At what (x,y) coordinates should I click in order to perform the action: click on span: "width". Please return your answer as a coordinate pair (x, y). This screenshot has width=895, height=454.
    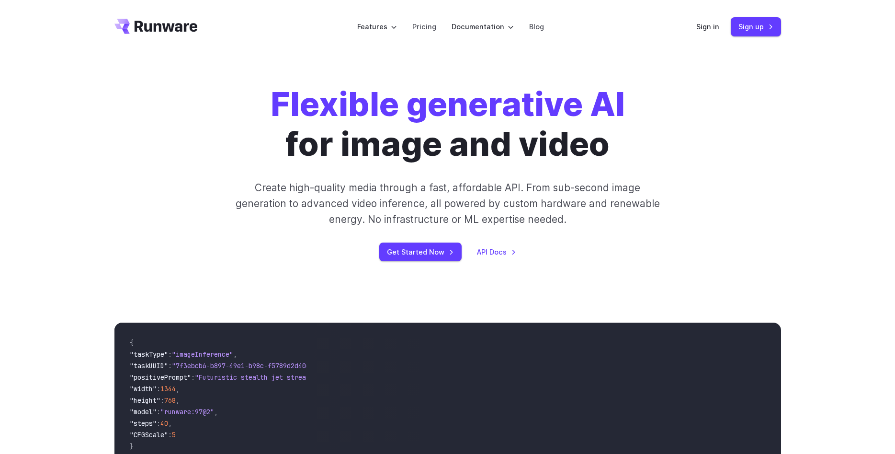
    Looking at the image, I should click on (143, 388).